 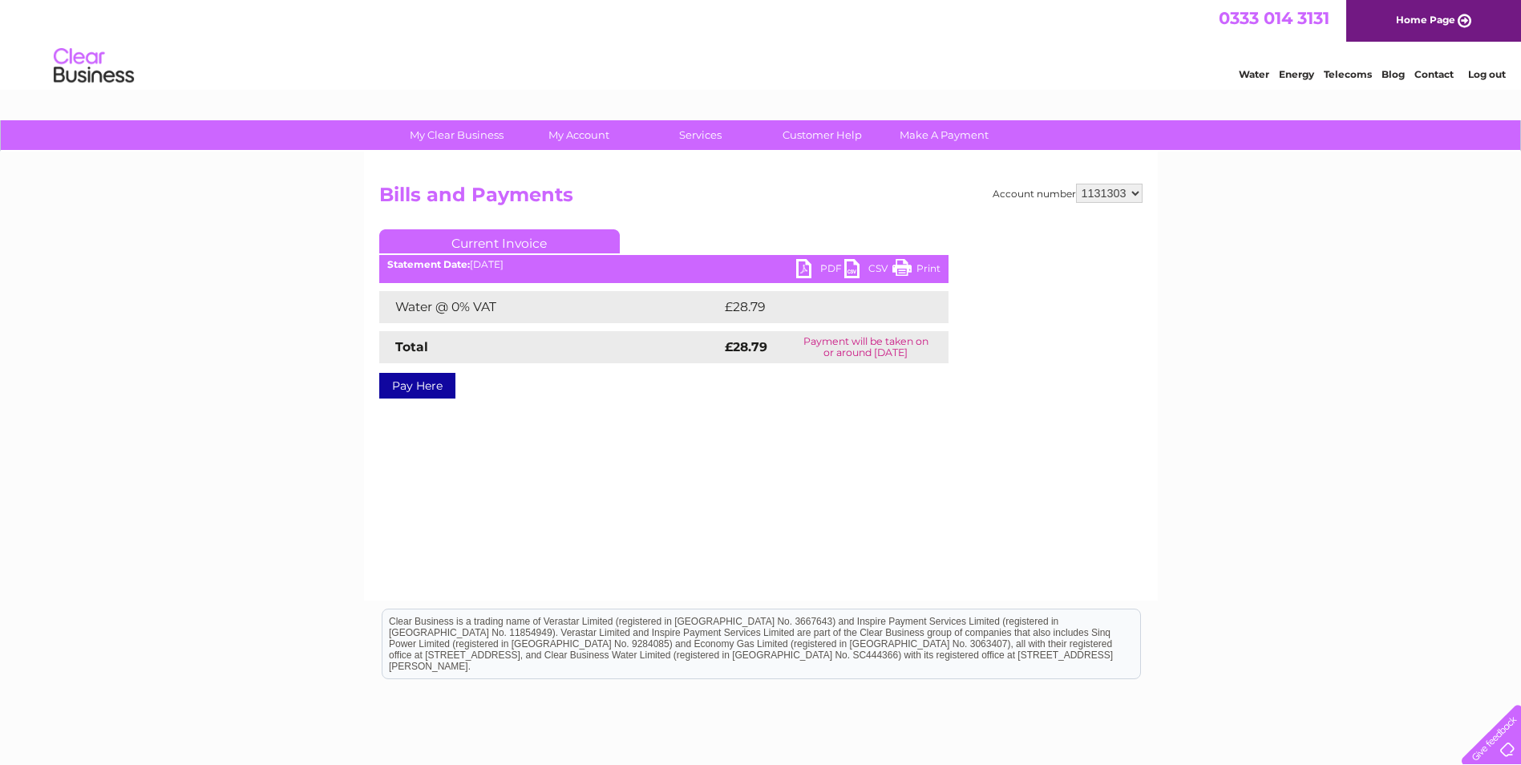 I want to click on a: Energy, so click(x=1297, y=74).